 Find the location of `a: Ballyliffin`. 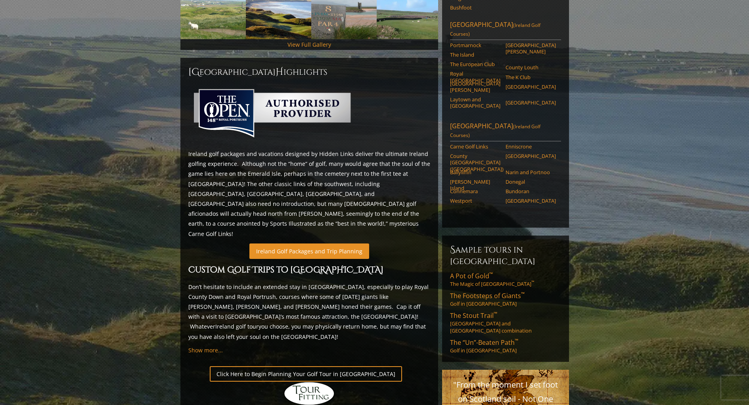

a: Ballyliffin is located at coordinates (475, 172).